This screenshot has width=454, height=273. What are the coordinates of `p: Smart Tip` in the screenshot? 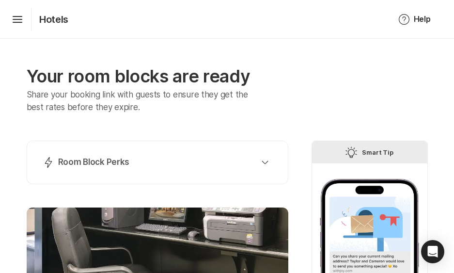 It's located at (378, 152).